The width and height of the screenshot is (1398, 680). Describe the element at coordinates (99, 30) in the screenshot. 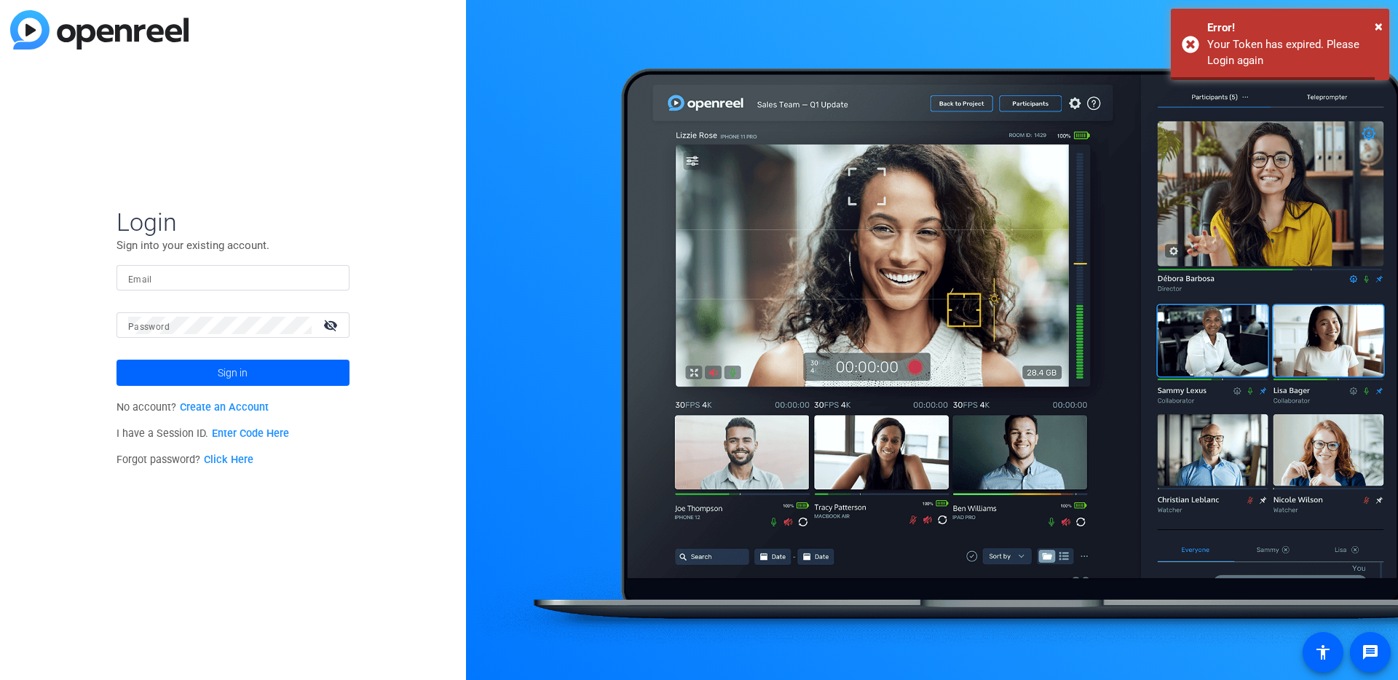

I see `img: blue-gradient.svg` at that location.